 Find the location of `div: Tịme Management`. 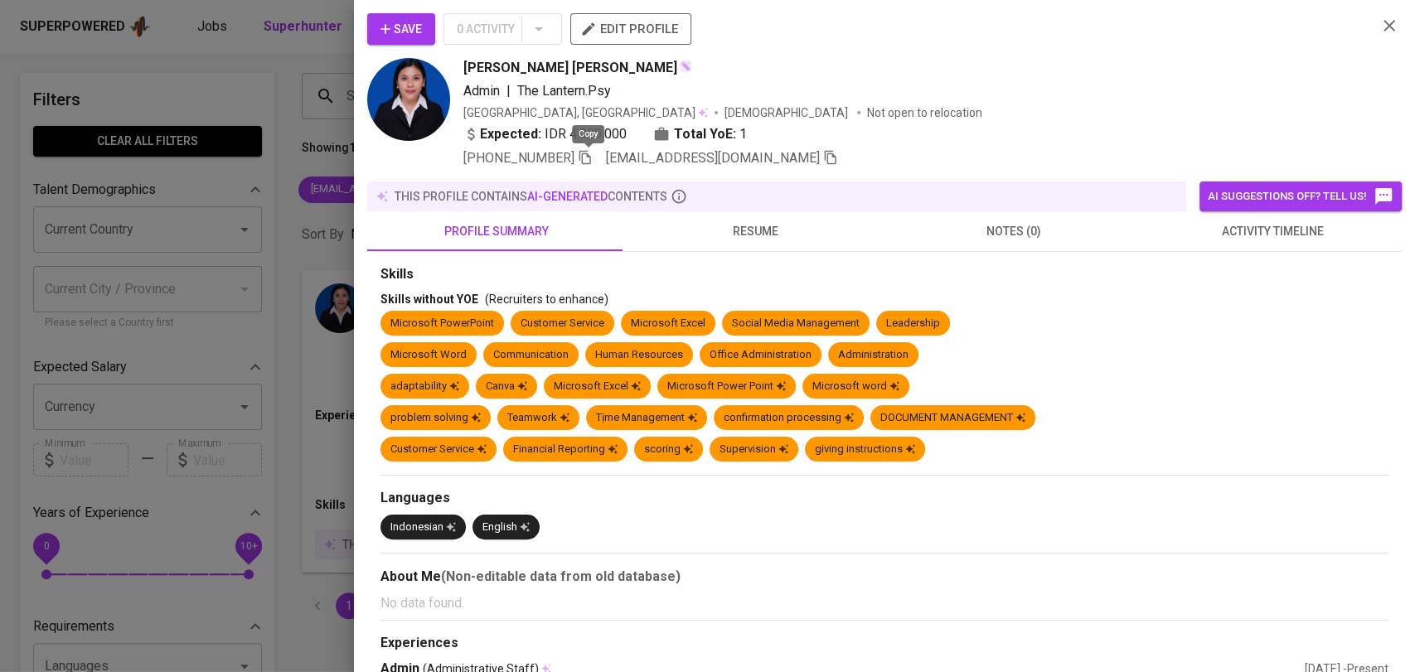

div: Tịme Management is located at coordinates (647, 418).